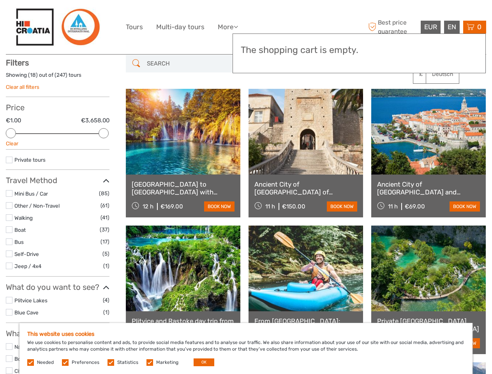  What do you see at coordinates (105, 205) in the screenshot?
I see `span: (61)` at bounding box center [105, 205].